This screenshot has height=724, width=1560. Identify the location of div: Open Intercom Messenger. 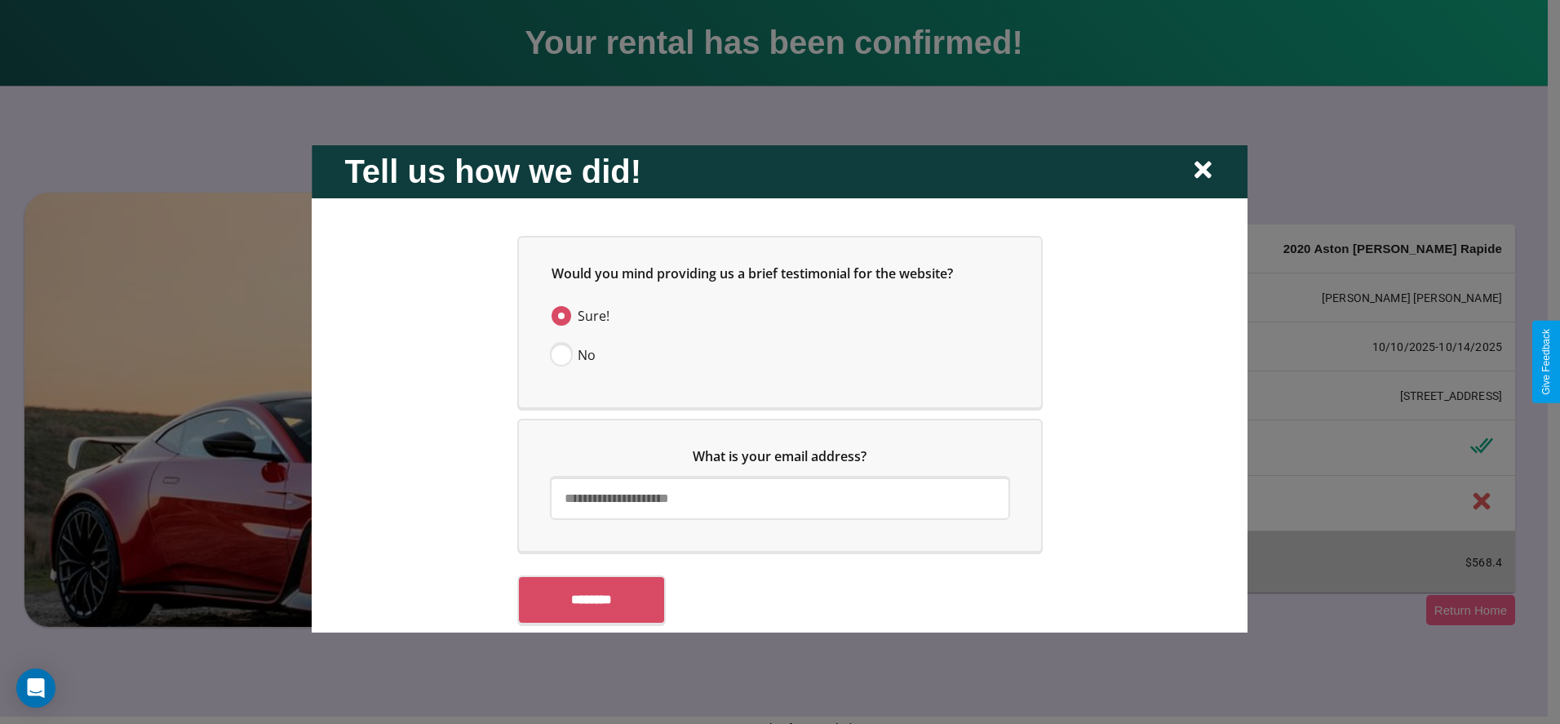
(36, 688).